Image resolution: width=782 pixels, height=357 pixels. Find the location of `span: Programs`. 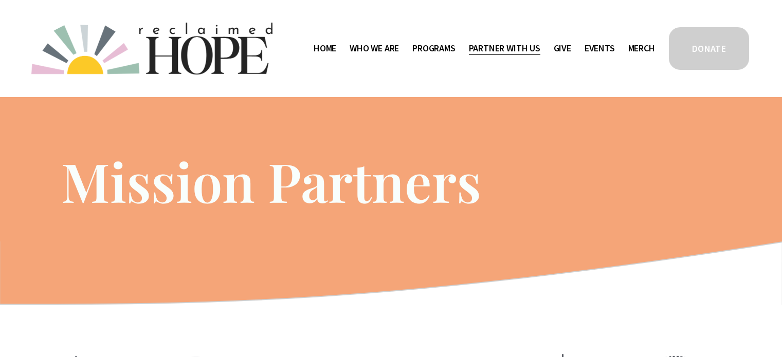

span: Programs is located at coordinates (434, 48).